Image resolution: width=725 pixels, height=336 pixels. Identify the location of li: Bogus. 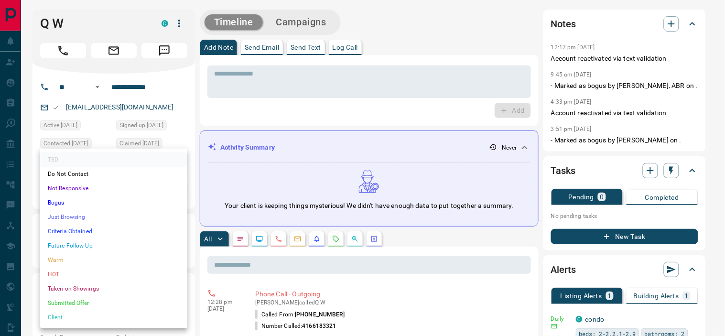
(114, 203).